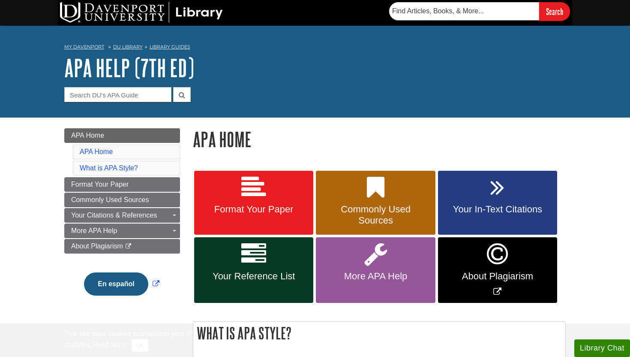 This screenshot has height=357, width=630. What do you see at coordinates (315, 340) in the screenshot?
I see `div: This site uses cookies and records your IP address for usage statistics. Additionally, we use Goo...` at bounding box center [315, 340].